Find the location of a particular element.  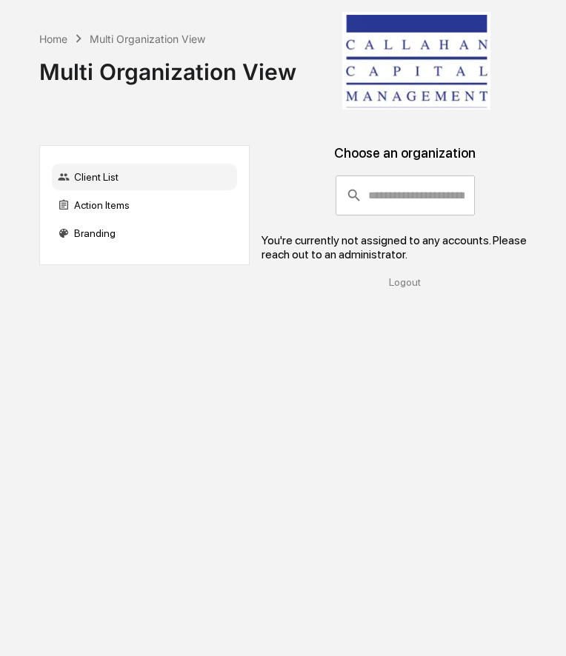

div: Logout is located at coordinates (405, 282).